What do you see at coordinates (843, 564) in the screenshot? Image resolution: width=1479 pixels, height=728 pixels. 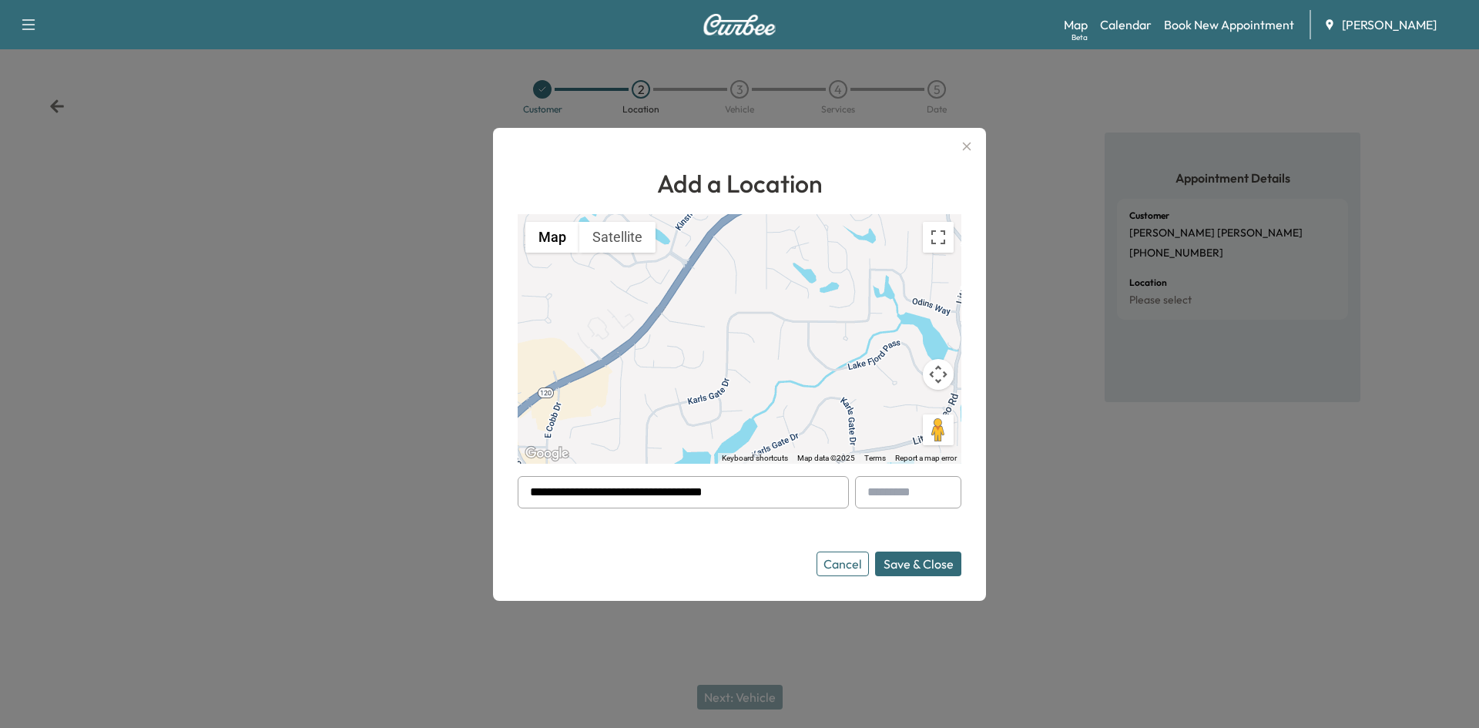 I see `button: Cancel` at bounding box center [843, 564].